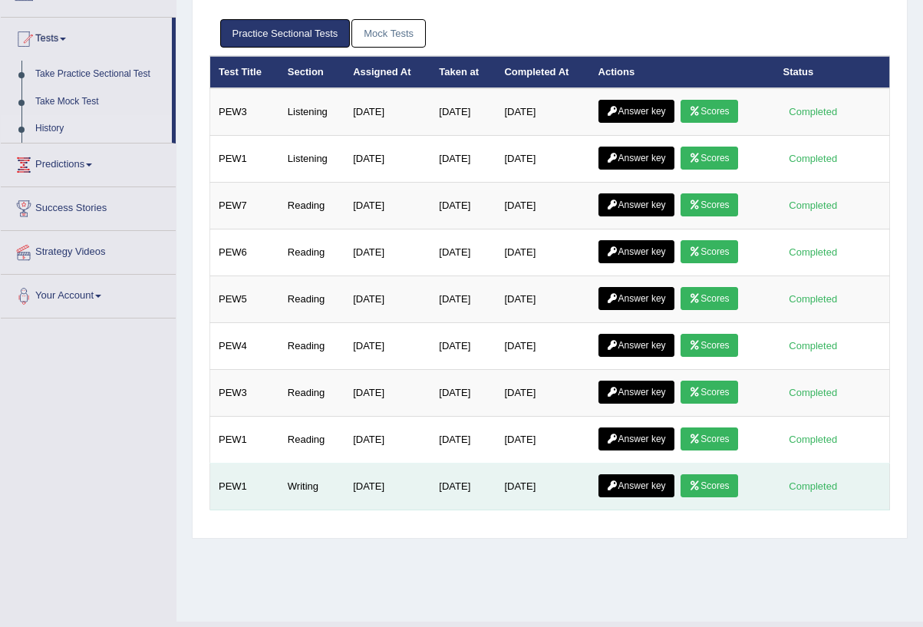  I want to click on a: Practice Sectional Tests, so click(285, 33).